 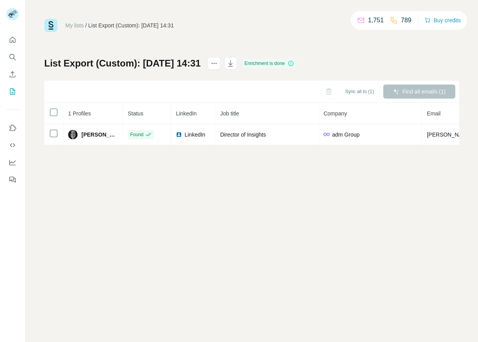 What do you see at coordinates (346, 135) in the screenshot?
I see `span: adm Group` at bounding box center [346, 135].